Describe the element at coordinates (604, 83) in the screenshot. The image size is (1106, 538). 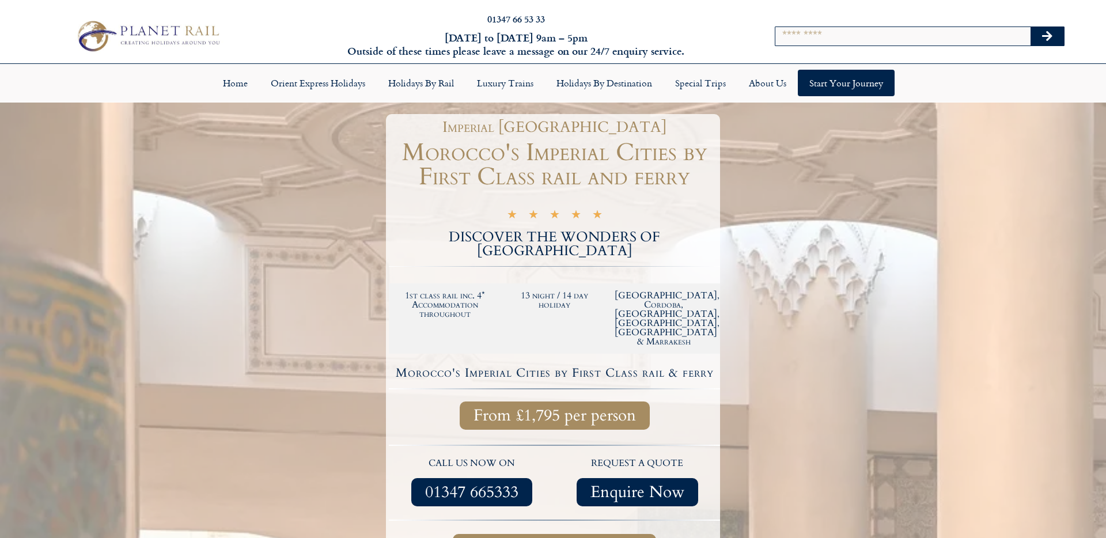
I see `a: Holidays by Destination` at that location.